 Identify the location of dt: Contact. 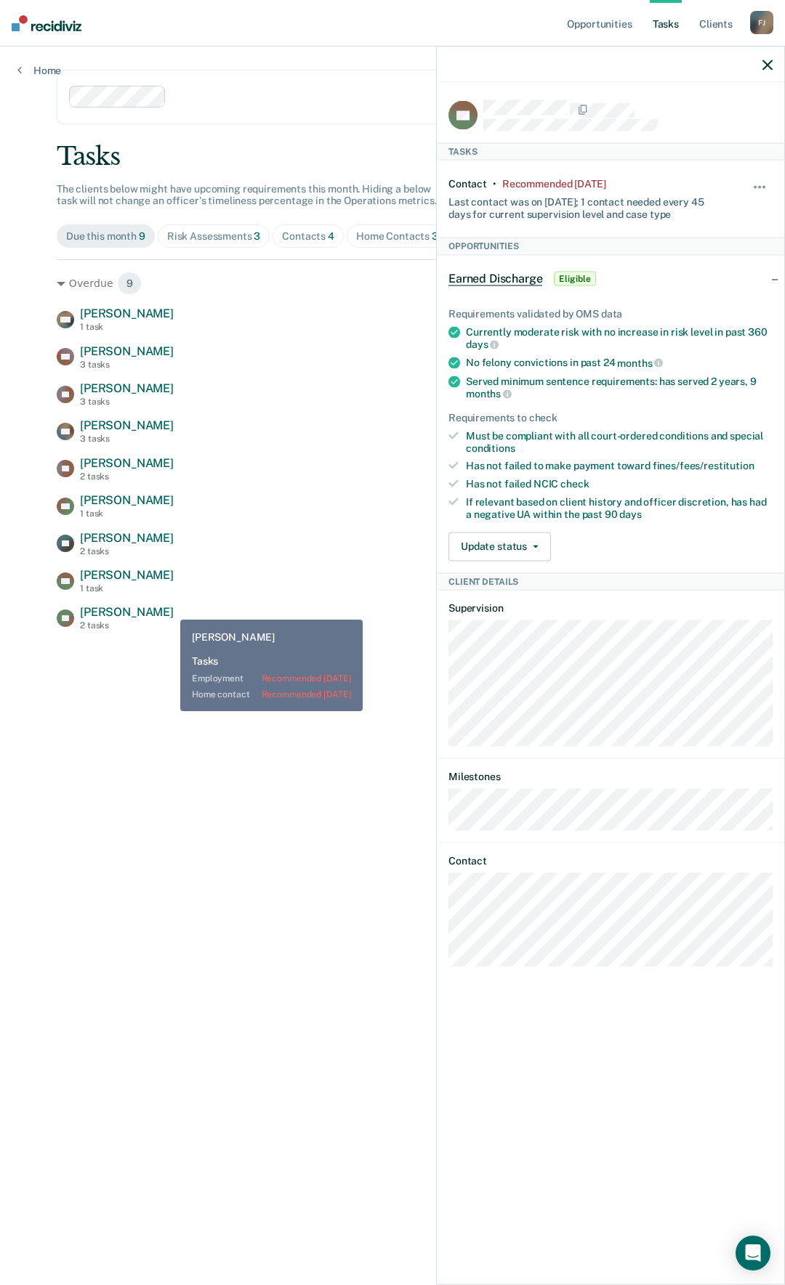
(610, 861).